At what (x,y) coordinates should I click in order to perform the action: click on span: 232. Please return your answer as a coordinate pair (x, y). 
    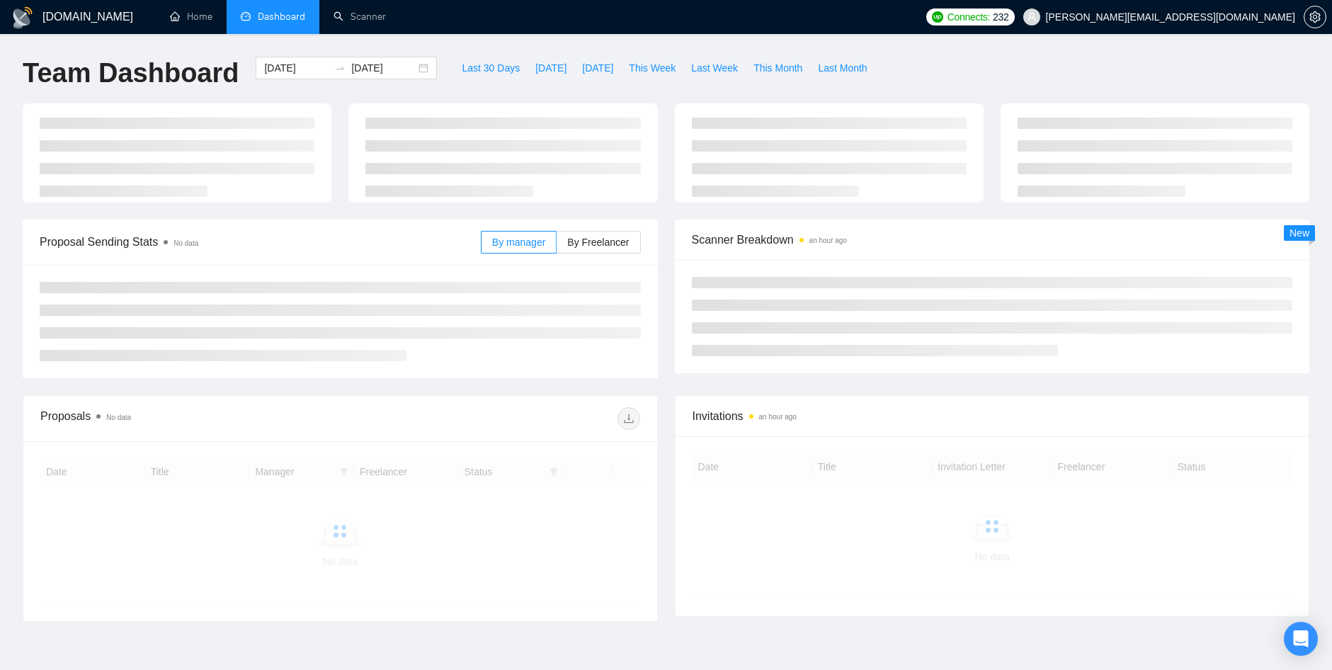
    Looking at the image, I should click on (1001, 17).